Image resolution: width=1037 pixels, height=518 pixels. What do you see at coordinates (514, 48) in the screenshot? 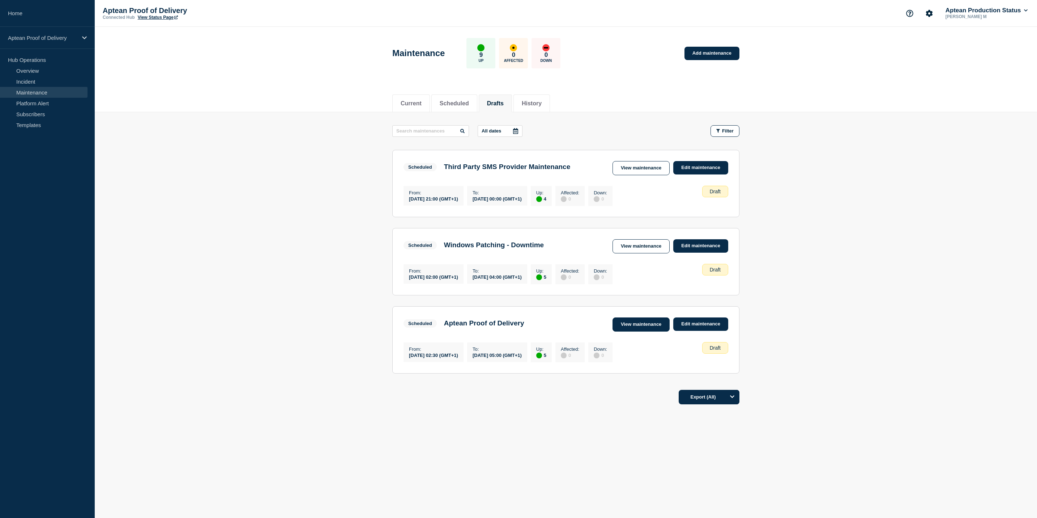
I see `div: affected` at bounding box center [514, 48].